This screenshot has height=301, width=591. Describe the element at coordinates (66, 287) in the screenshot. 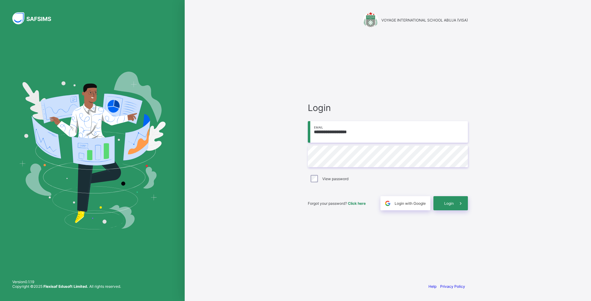

I see `strong: Flexisaf Edusoft Limited.` at that location.